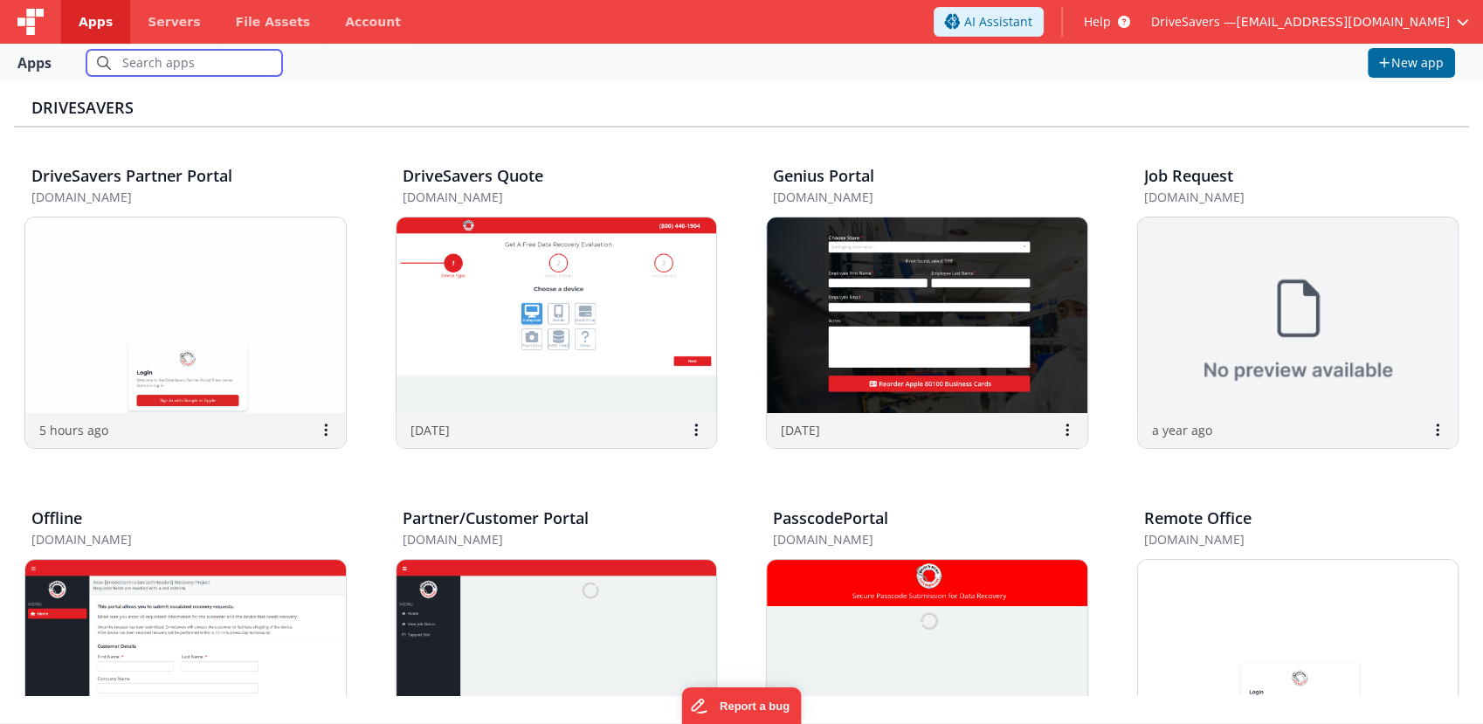 The height and width of the screenshot is (724, 1483). Describe the element at coordinates (174, 22) in the screenshot. I see `span: Servers` at that location.